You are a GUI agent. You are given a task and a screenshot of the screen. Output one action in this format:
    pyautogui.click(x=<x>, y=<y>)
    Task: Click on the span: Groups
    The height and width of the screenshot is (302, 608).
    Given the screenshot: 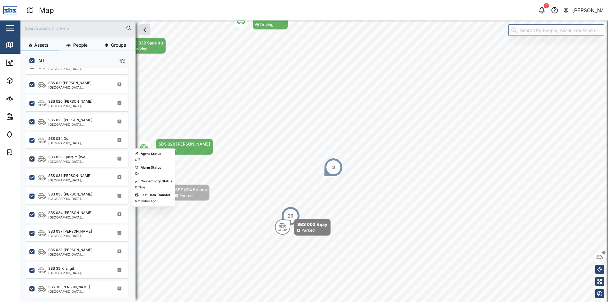 What is the action you would take?
    pyautogui.click(x=118, y=45)
    